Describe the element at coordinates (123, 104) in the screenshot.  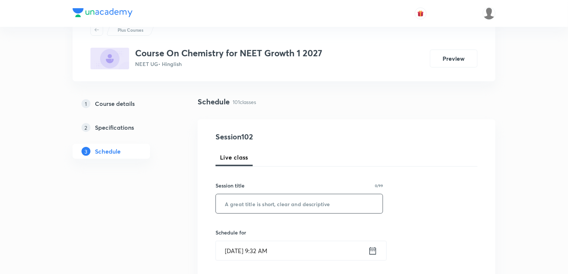
I see `a: 1Course details` at that location.